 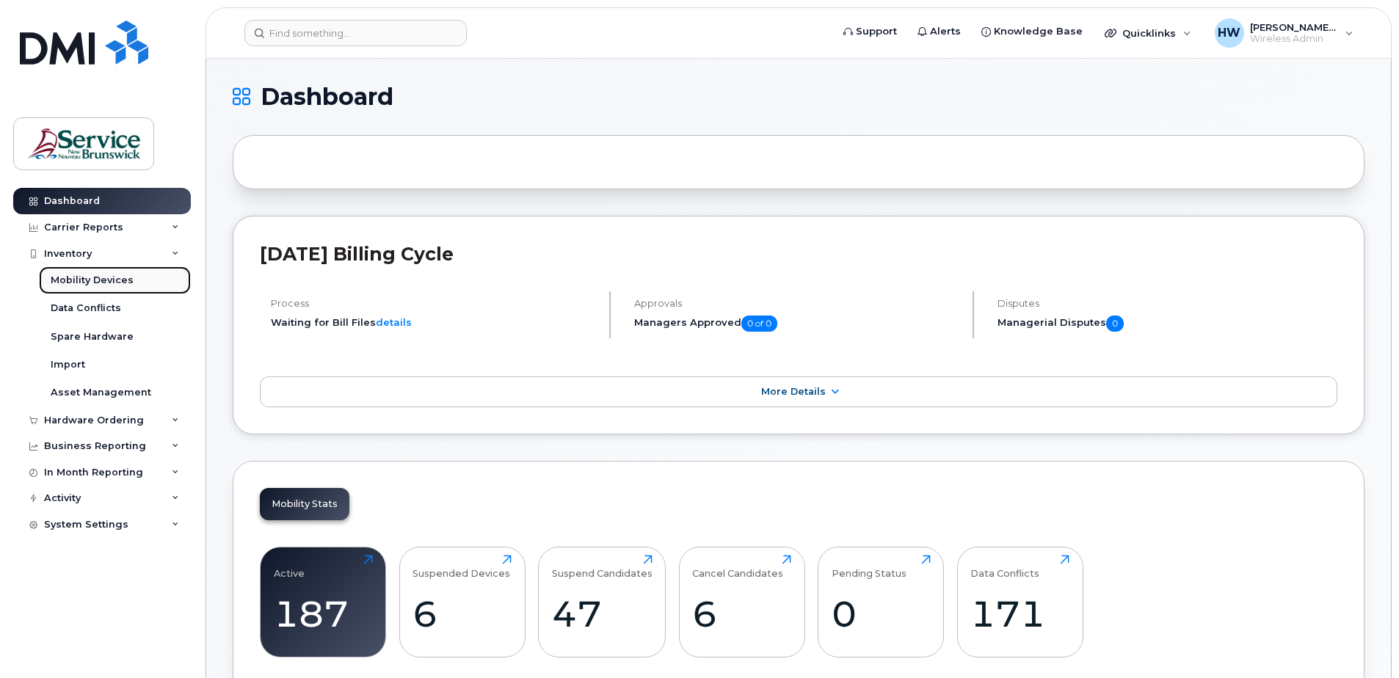 I want to click on a: Pending Status0, so click(x=881, y=602).